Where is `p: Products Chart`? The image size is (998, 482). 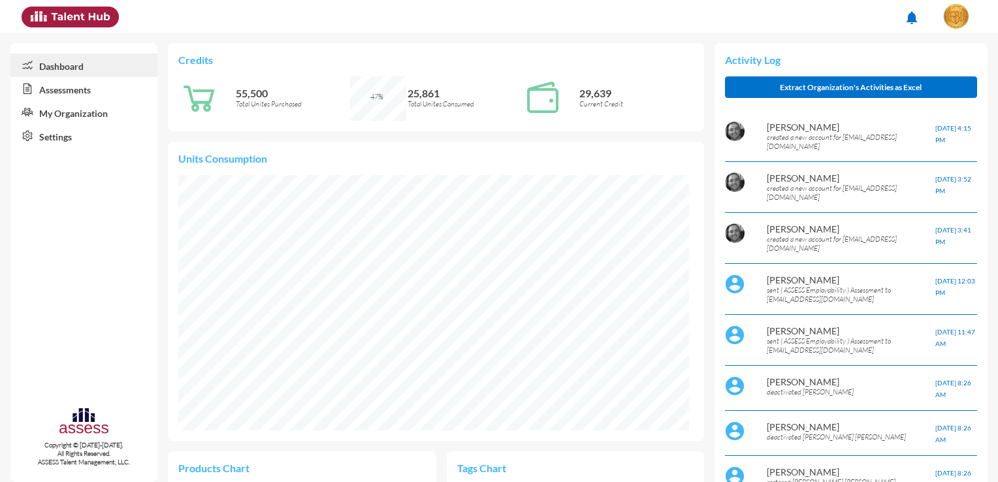
p: Products Chart is located at coordinates (240, 468).